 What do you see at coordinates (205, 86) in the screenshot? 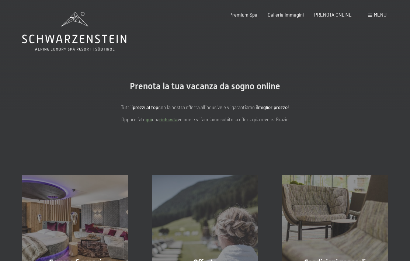
I see `span: Prenota la tua vacanza da sogno online` at bounding box center [205, 86].